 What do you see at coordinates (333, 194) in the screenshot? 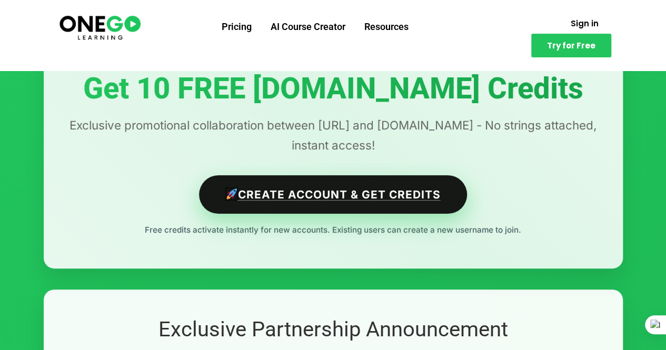
I see `a: Create Account & Get Credits` at bounding box center [333, 194].